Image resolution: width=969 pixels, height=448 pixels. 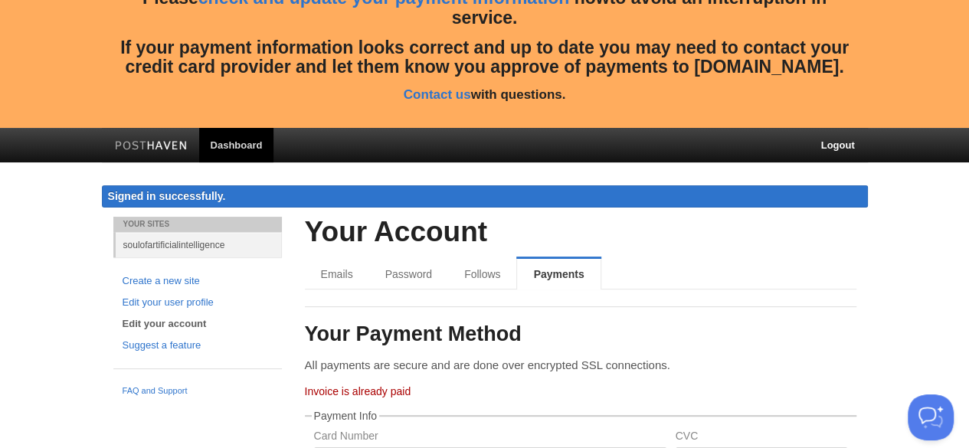 What do you see at coordinates (485, 196) in the screenshot?
I see `div: Signed in successfully.` at bounding box center [485, 196].